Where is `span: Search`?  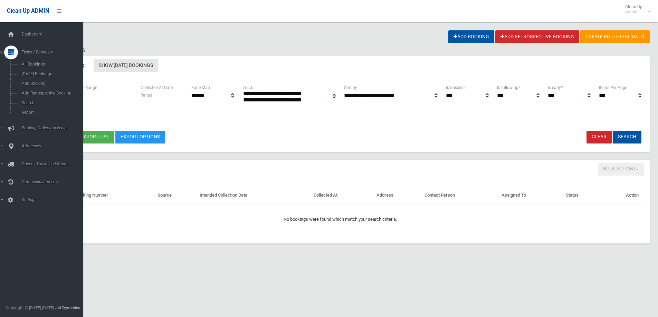
span: Search is located at coordinates (51, 103).